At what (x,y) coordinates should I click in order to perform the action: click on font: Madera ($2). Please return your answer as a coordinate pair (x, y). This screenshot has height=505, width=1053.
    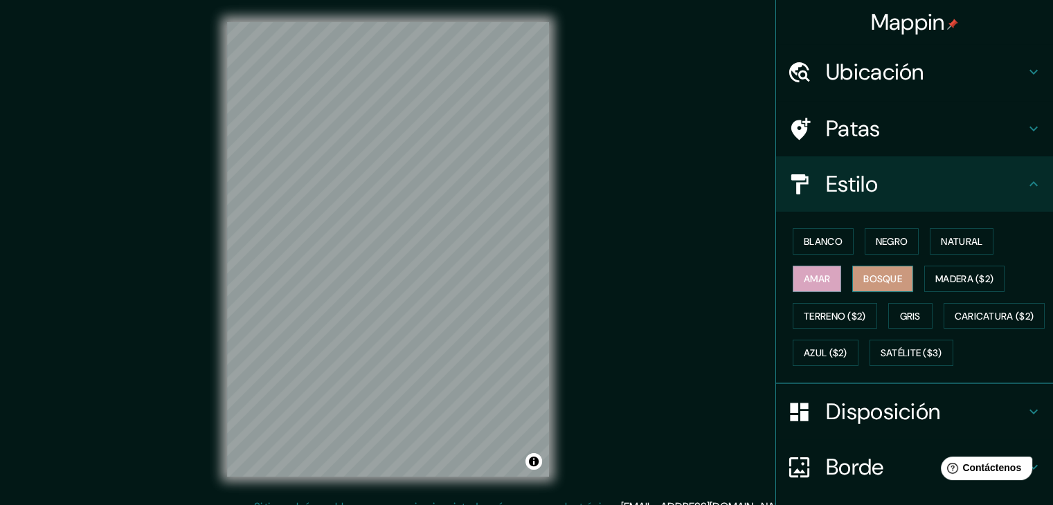
    Looking at the image, I should click on (964, 279).